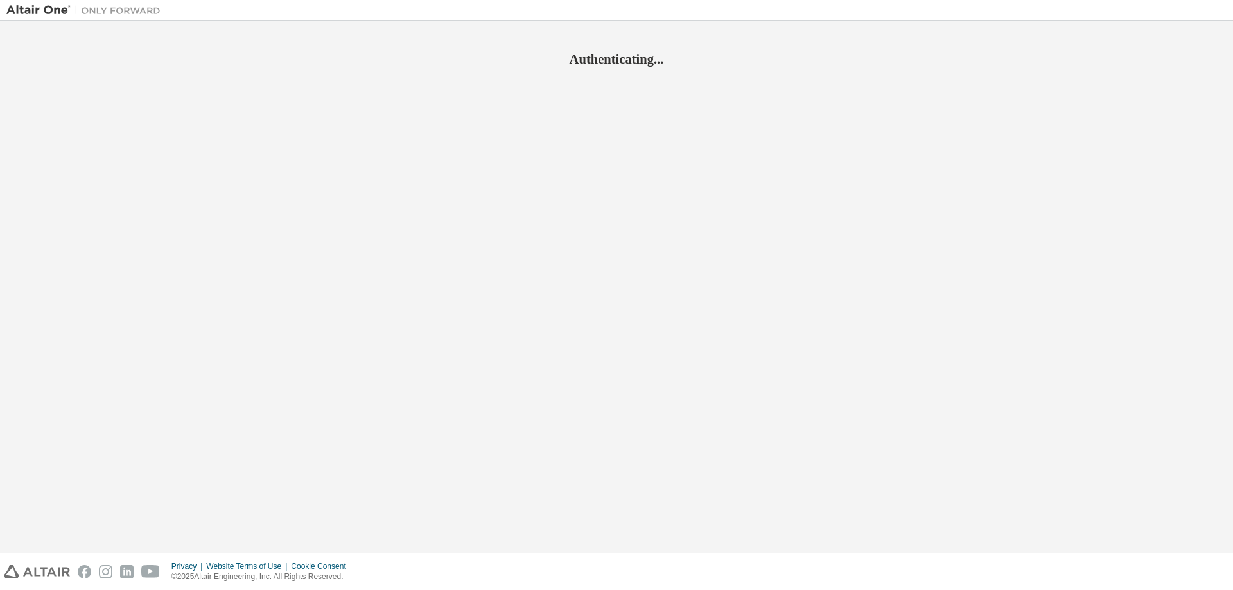  What do you see at coordinates (37, 571) in the screenshot?
I see `img: altair_logo.svg` at bounding box center [37, 571].